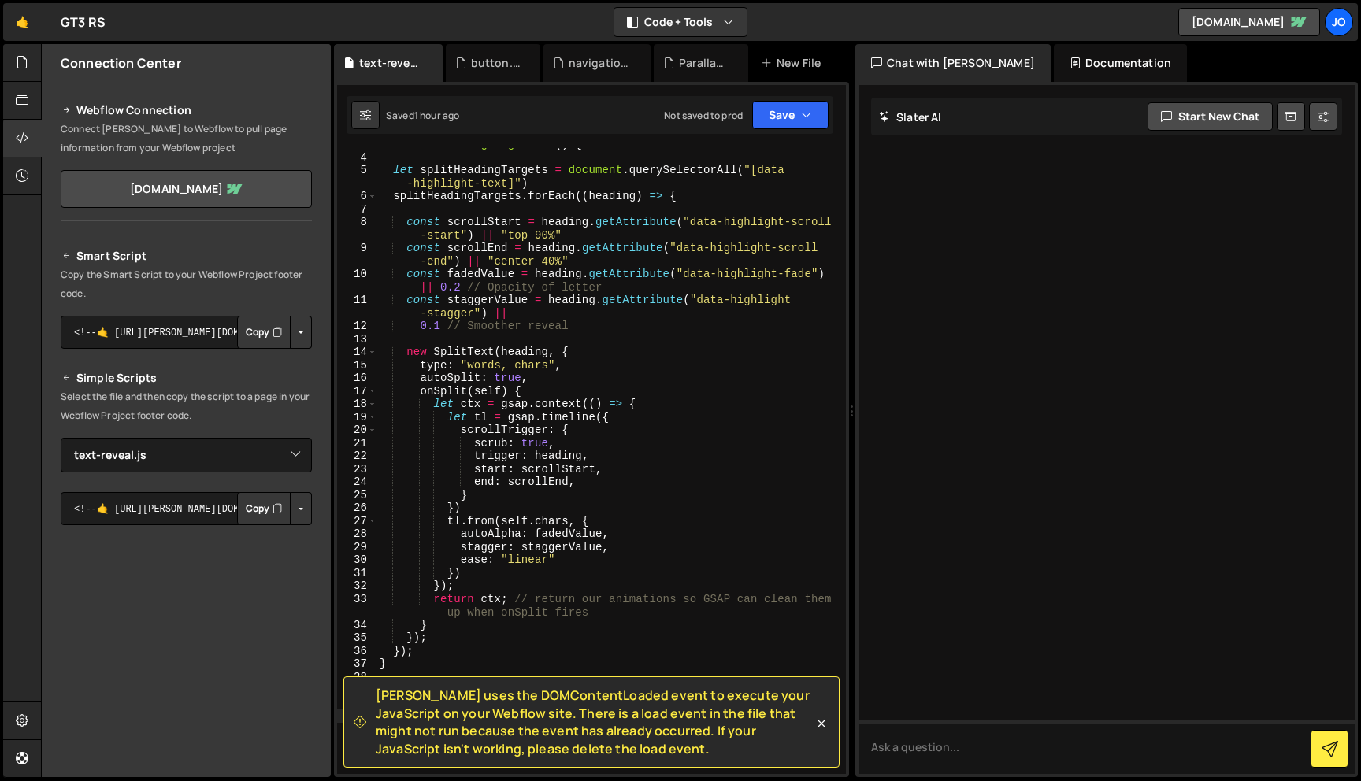  What do you see at coordinates (357, 729) in the screenshot?
I see `div: 42` at bounding box center [357, 729].